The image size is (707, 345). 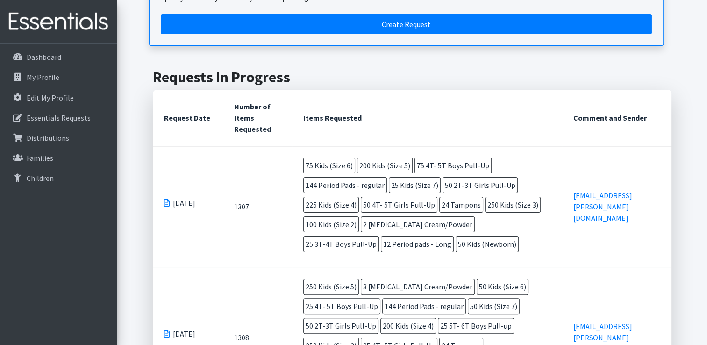 I want to click on span: 50 Kids (Size 7), so click(x=494, y=306).